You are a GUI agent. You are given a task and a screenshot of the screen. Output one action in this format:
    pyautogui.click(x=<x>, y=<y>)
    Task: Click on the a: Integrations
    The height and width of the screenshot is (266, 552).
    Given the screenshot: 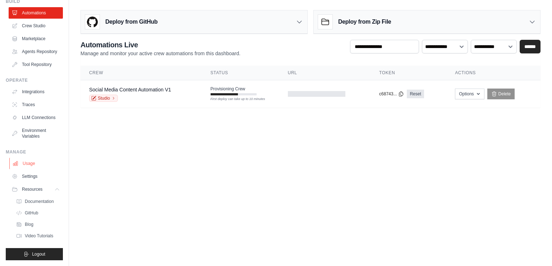 What is the action you would take?
    pyautogui.click(x=36, y=92)
    